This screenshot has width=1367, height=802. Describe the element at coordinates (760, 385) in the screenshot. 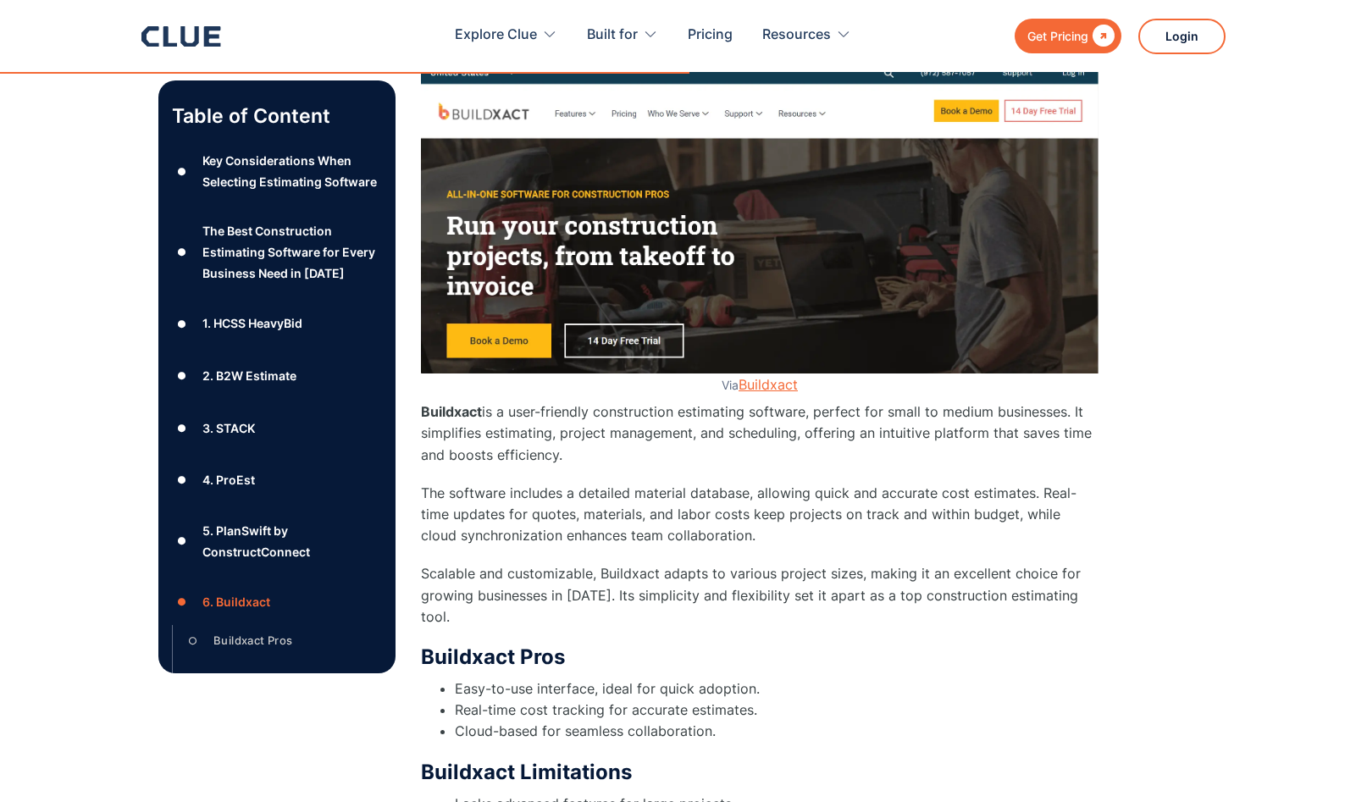

I see `figcaption: Via` at that location.